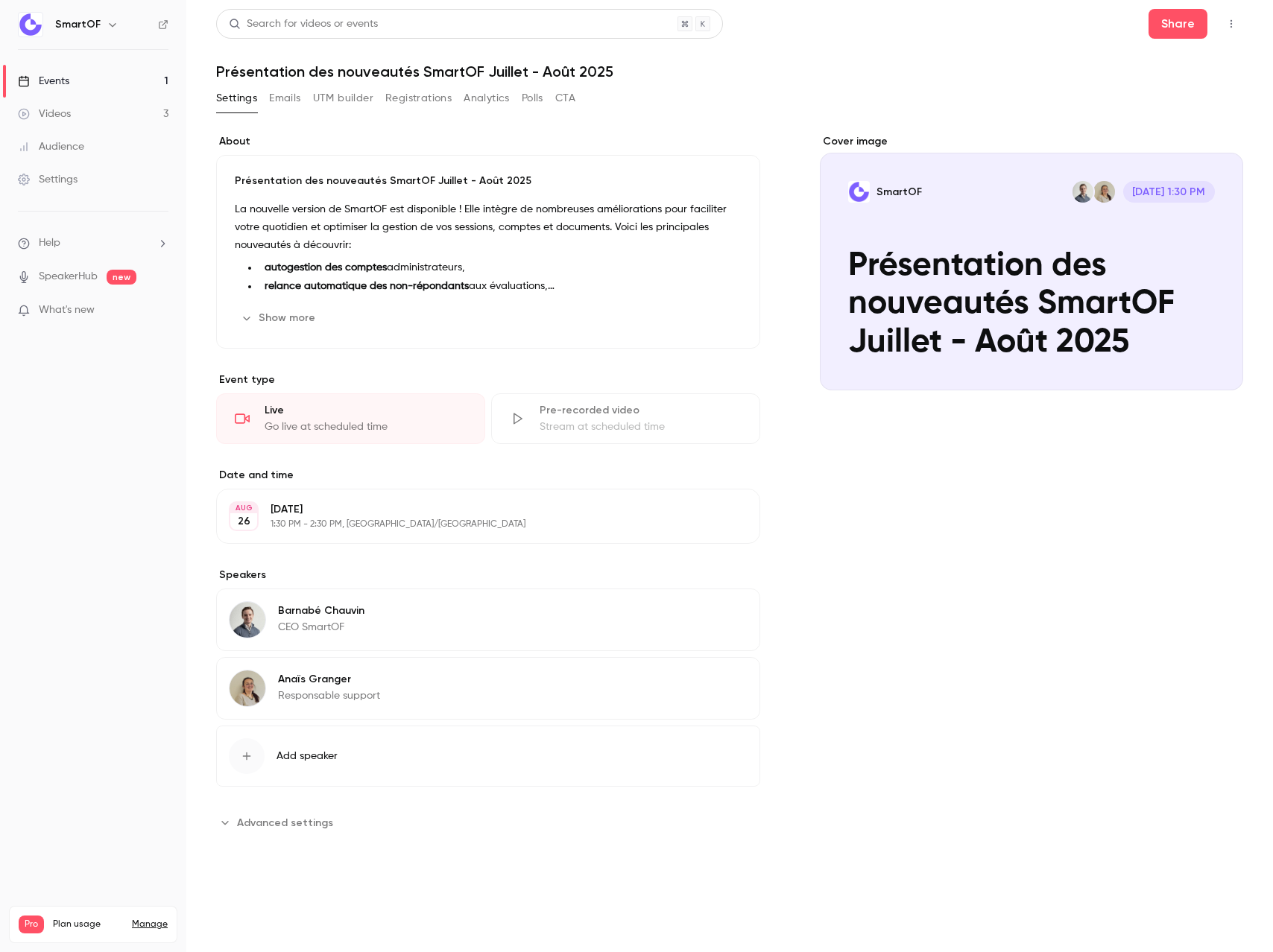 The image size is (1273, 952). What do you see at coordinates (488, 227) in the screenshot?
I see `p: La nouvelle version de SmartOF est disponible ! Elle intègre de nombreuses améliorations pour fac...` at bounding box center [488, 227].